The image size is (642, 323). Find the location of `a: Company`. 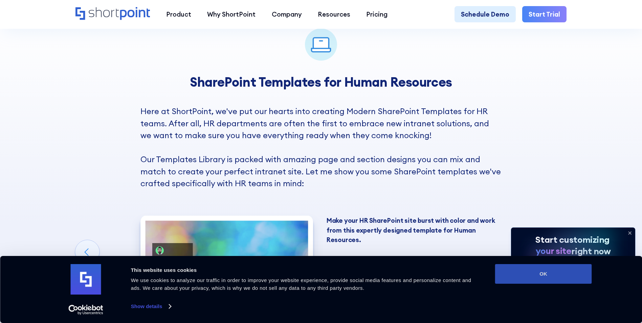

a: Company is located at coordinates (287, 14).